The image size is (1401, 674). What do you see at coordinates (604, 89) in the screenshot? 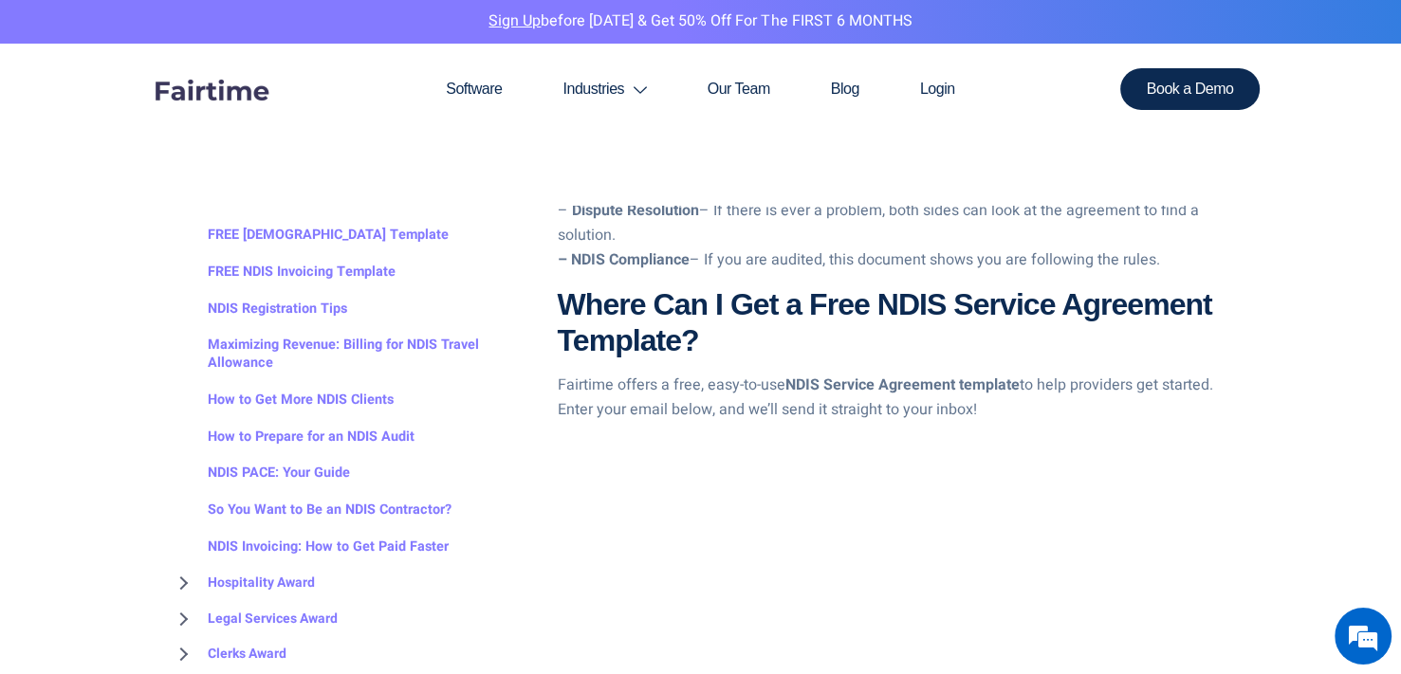
I see `a: Industries` at bounding box center [604, 89].